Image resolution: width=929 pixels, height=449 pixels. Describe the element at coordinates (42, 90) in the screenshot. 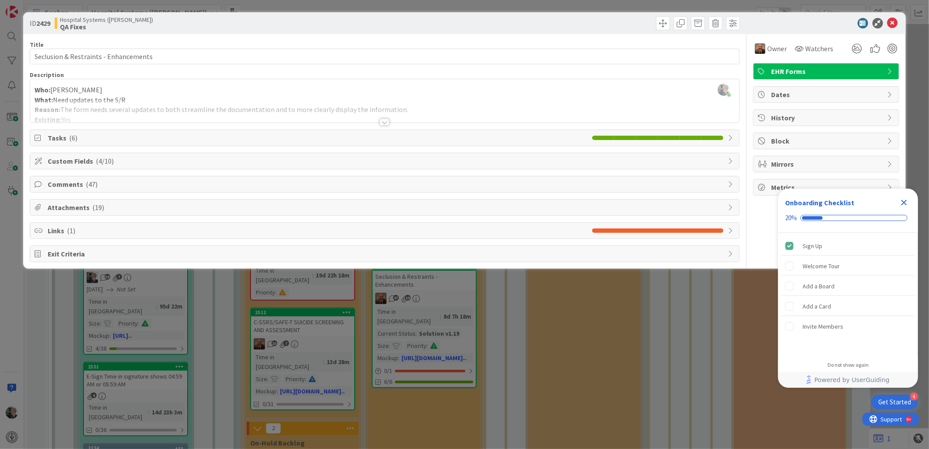

I see `strong: Who:` at that location.